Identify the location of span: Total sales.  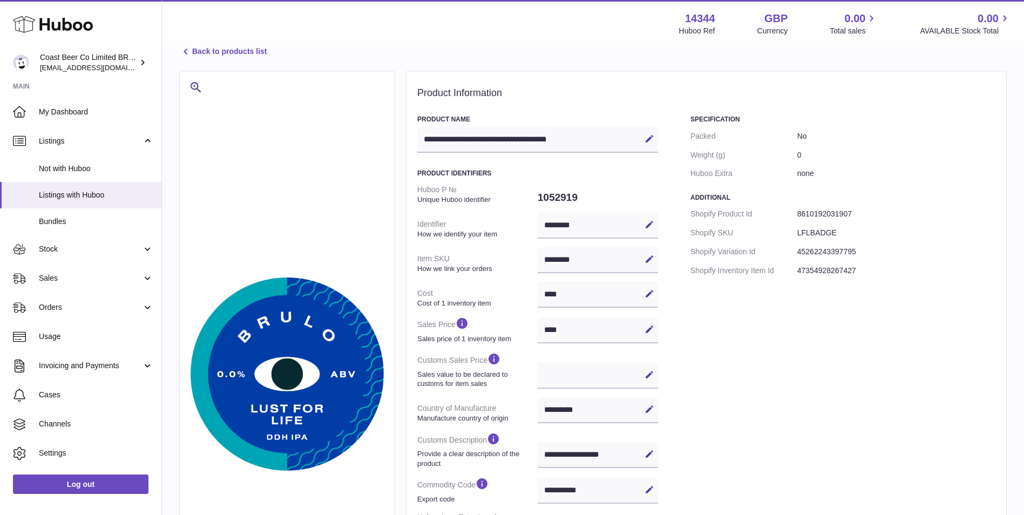
(854, 31).